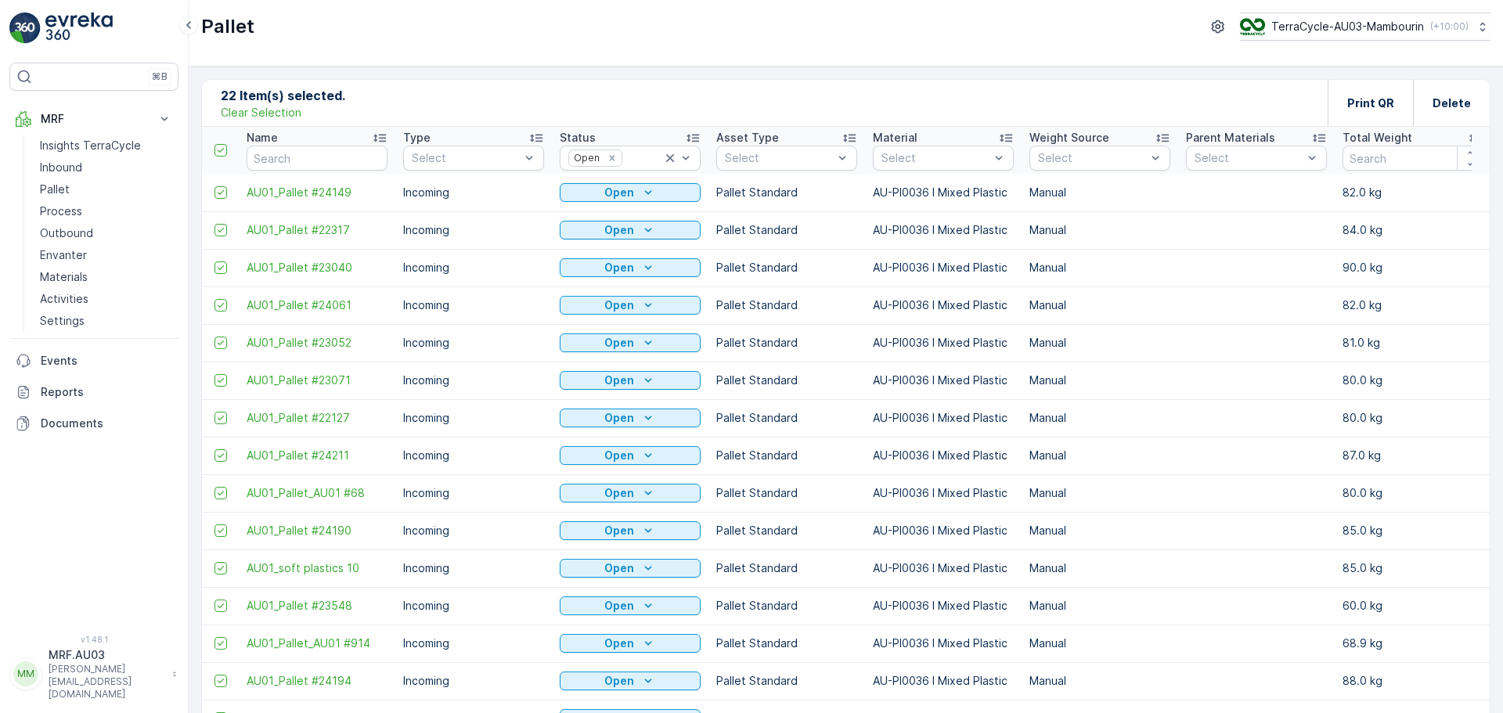  What do you see at coordinates (317, 643) in the screenshot?
I see `span: AU01_Pallet_AU01 #914` at bounding box center [317, 643].